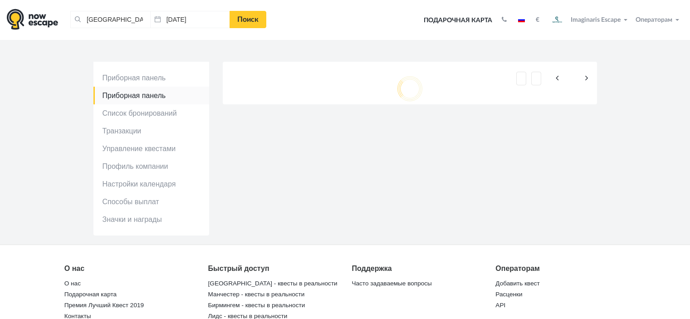  Describe the element at coordinates (151, 201) in the screenshot. I see `a: Способы выплат` at that location.